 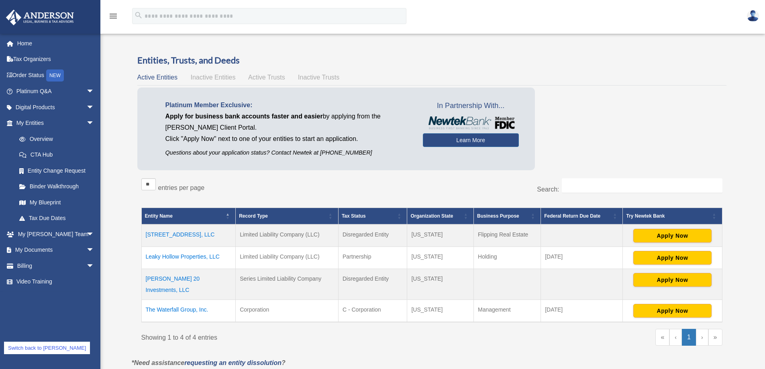 What do you see at coordinates (471, 123) in the screenshot?
I see `img: NewtekBankLogoSM.png` at bounding box center [471, 123].